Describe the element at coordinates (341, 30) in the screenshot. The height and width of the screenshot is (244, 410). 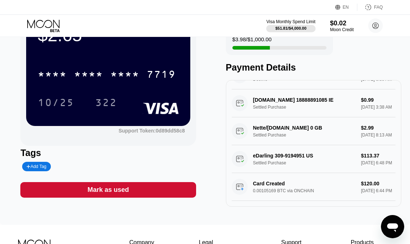
I see `div: Moon Credit` at that location.